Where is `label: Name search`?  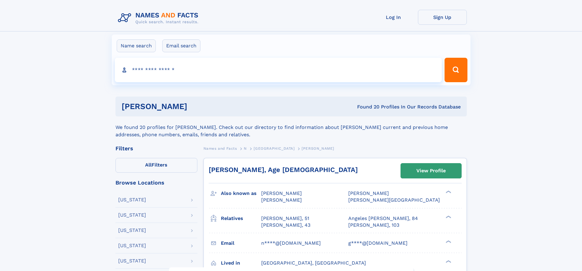
label: Name search is located at coordinates (136, 46).